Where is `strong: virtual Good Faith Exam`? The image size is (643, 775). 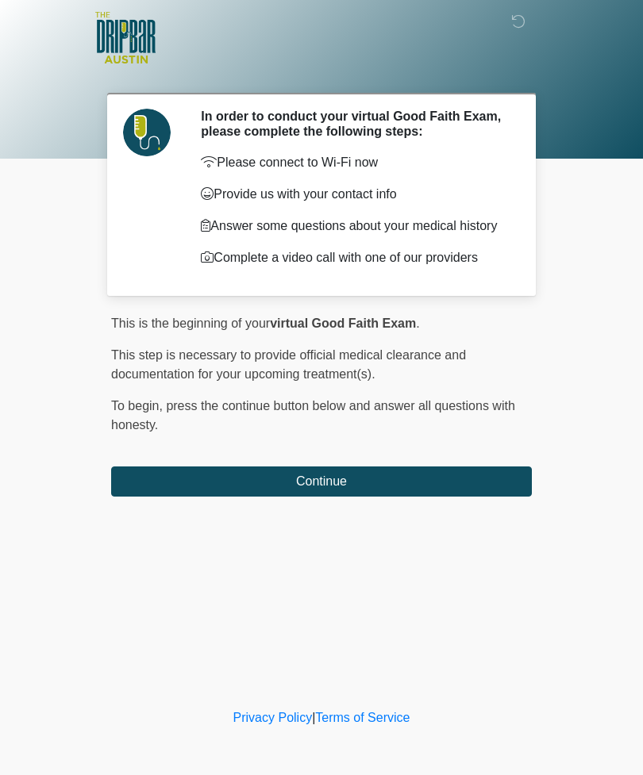
strong: virtual Good Faith Exam is located at coordinates (343, 323).